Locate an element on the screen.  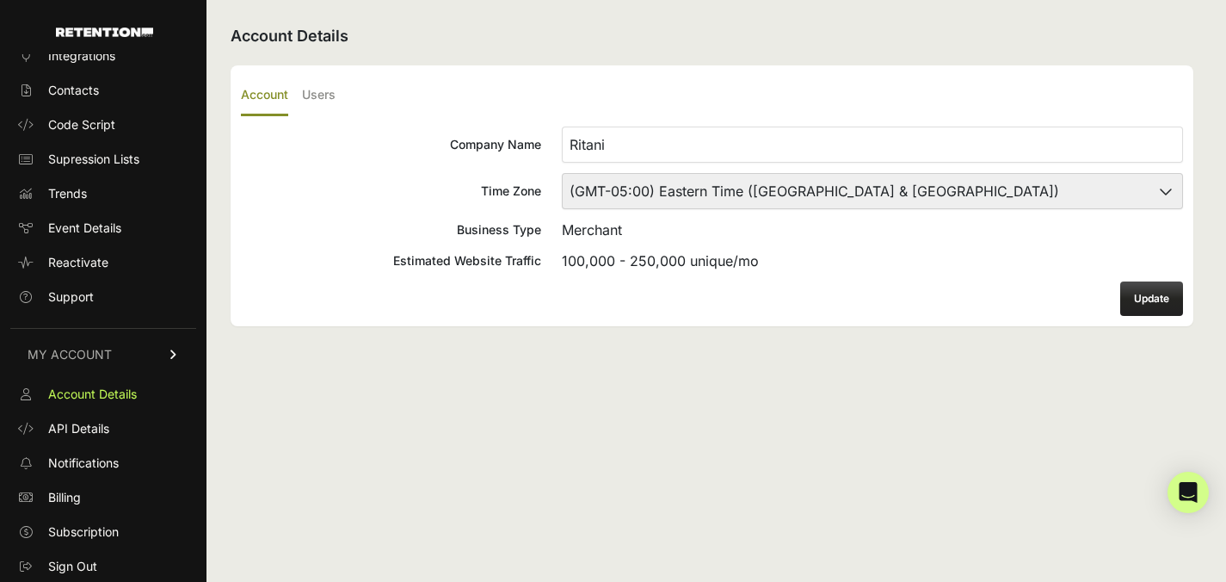
span: Billing is located at coordinates (65, 497).